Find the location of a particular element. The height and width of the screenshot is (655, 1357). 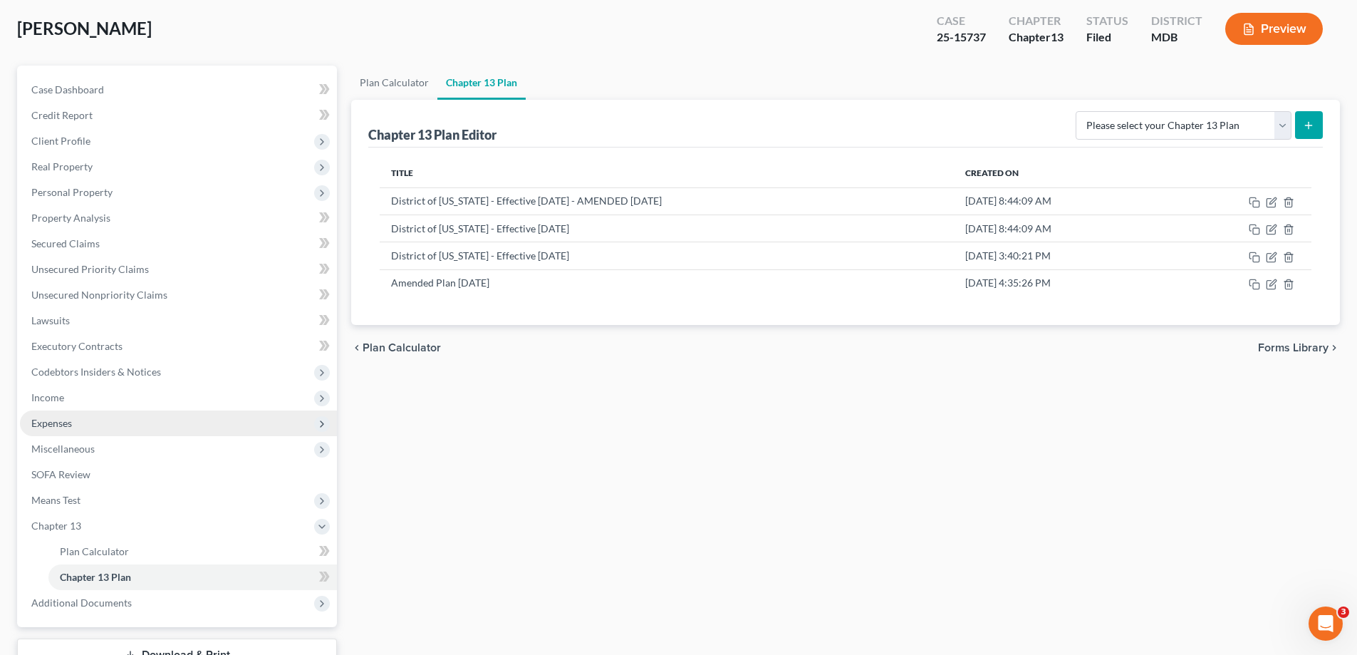

span: Expenses is located at coordinates (51, 422).